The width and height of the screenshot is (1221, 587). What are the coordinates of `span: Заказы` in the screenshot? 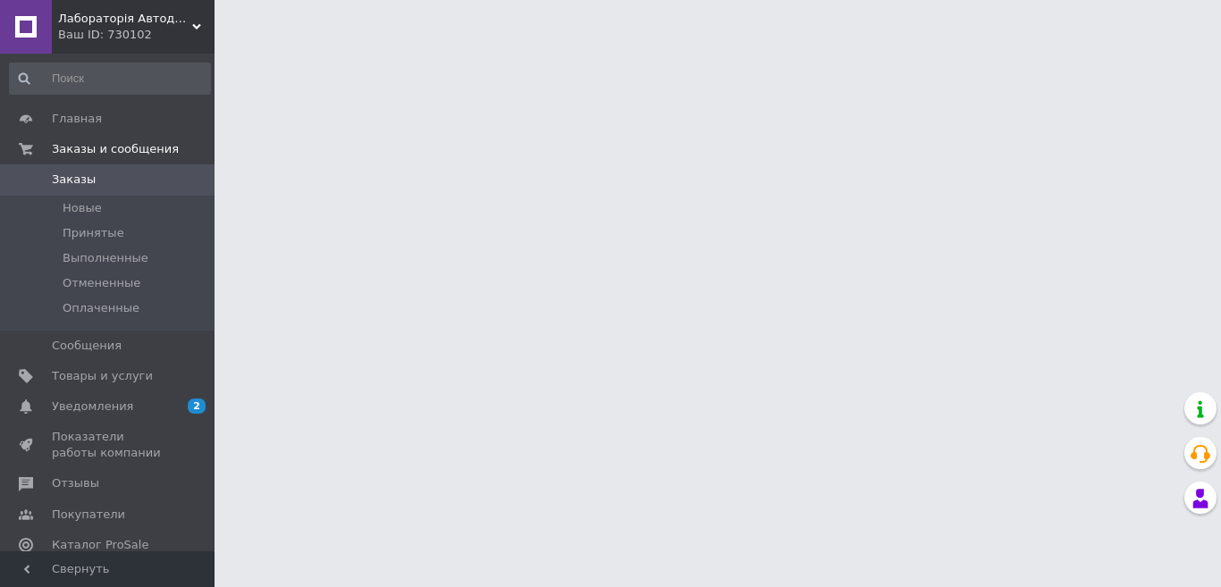 It's located at (73, 180).